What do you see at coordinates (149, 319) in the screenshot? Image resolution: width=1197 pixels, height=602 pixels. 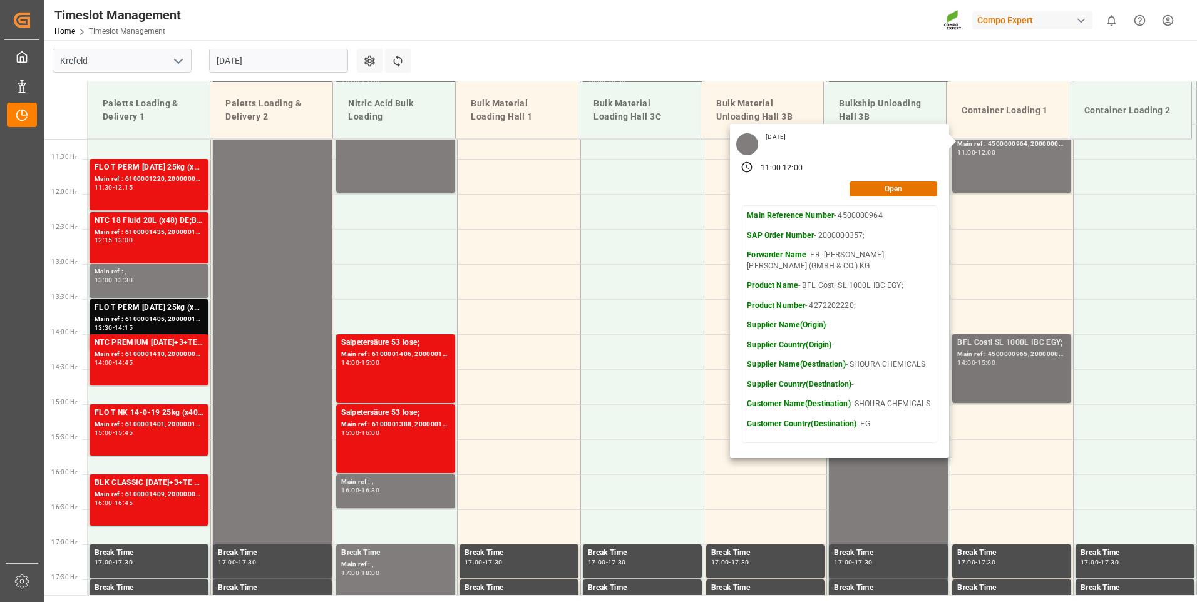 I see `div: Main ref : 6100001405, 2000001220;` at bounding box center [149, 319].